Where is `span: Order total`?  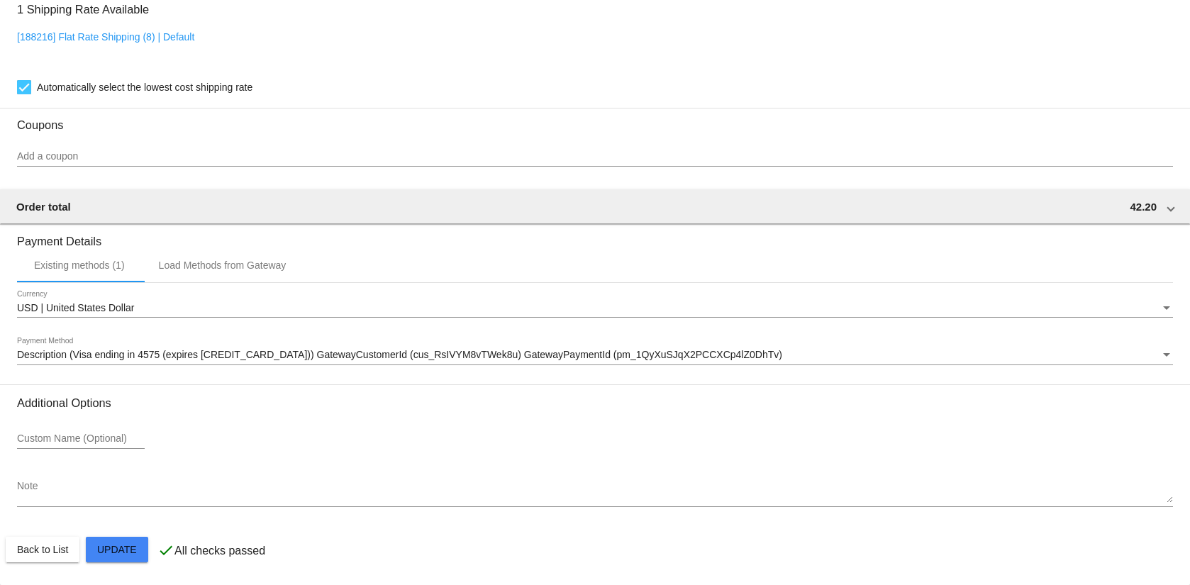 span: Order total is located at coordinates (43, 206).